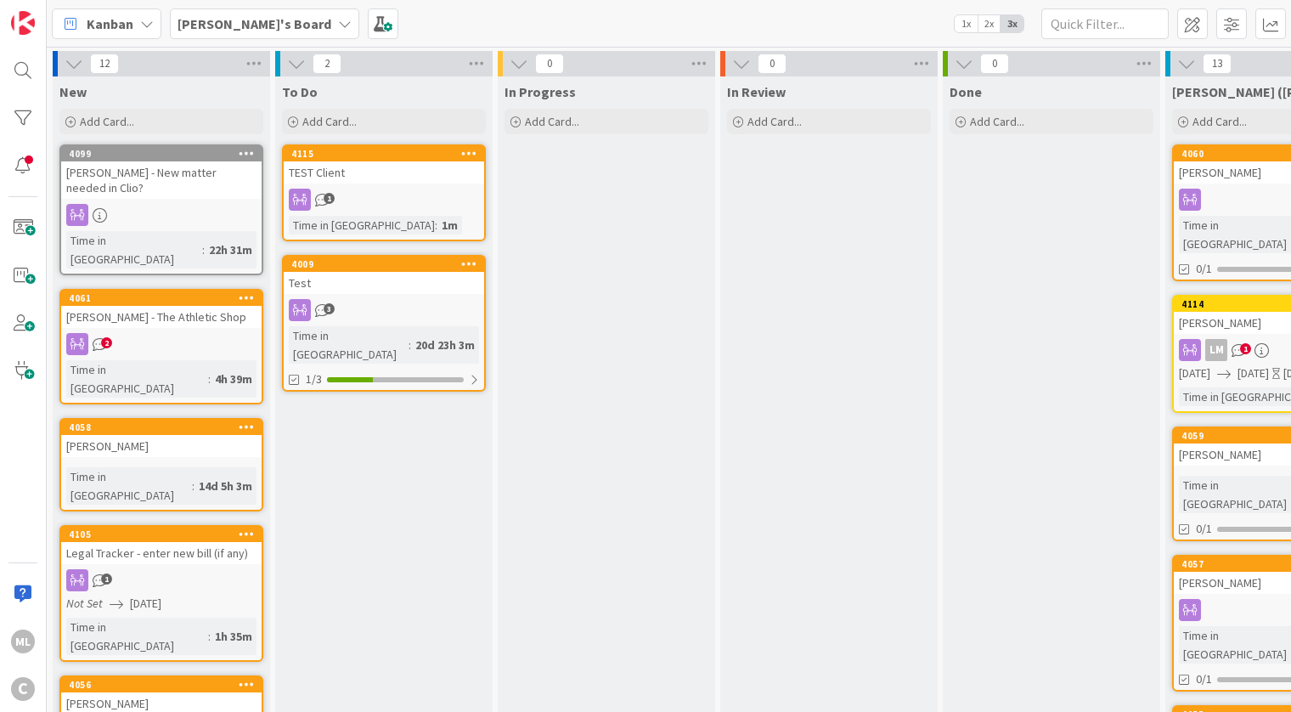 The image size is (1291, 712). What do you see at coordinates (234, 636) in the screenshot?
I see `div: 1h 35m` at bounding box center [234, 636].